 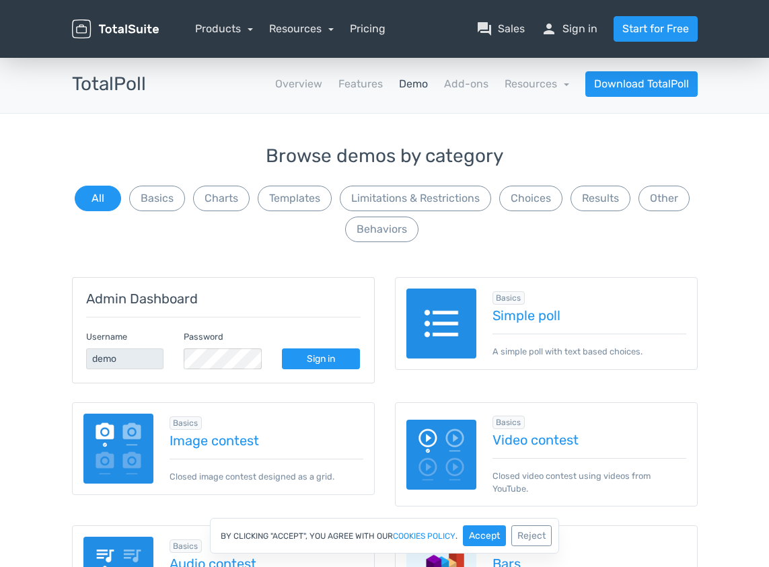 I want to click on a: personSign in, so click(x=569, y=29).